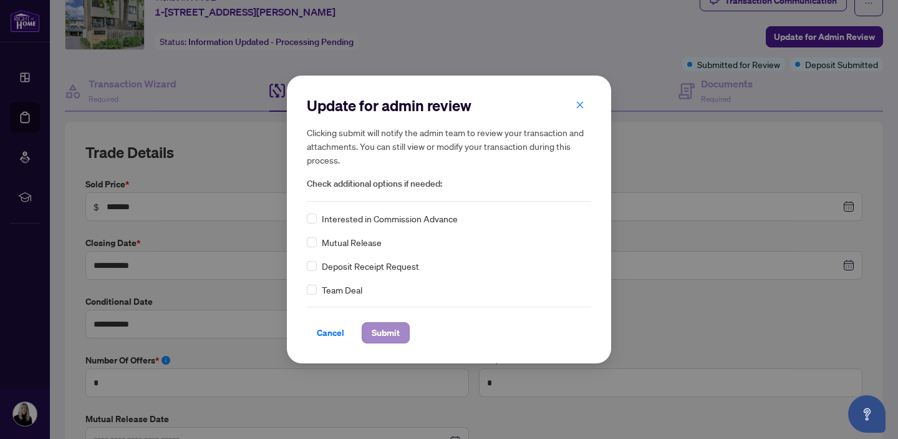 Image resolution: width=898 pixels, height=439 pixels. I want to click on span: close, so click(580, 105).